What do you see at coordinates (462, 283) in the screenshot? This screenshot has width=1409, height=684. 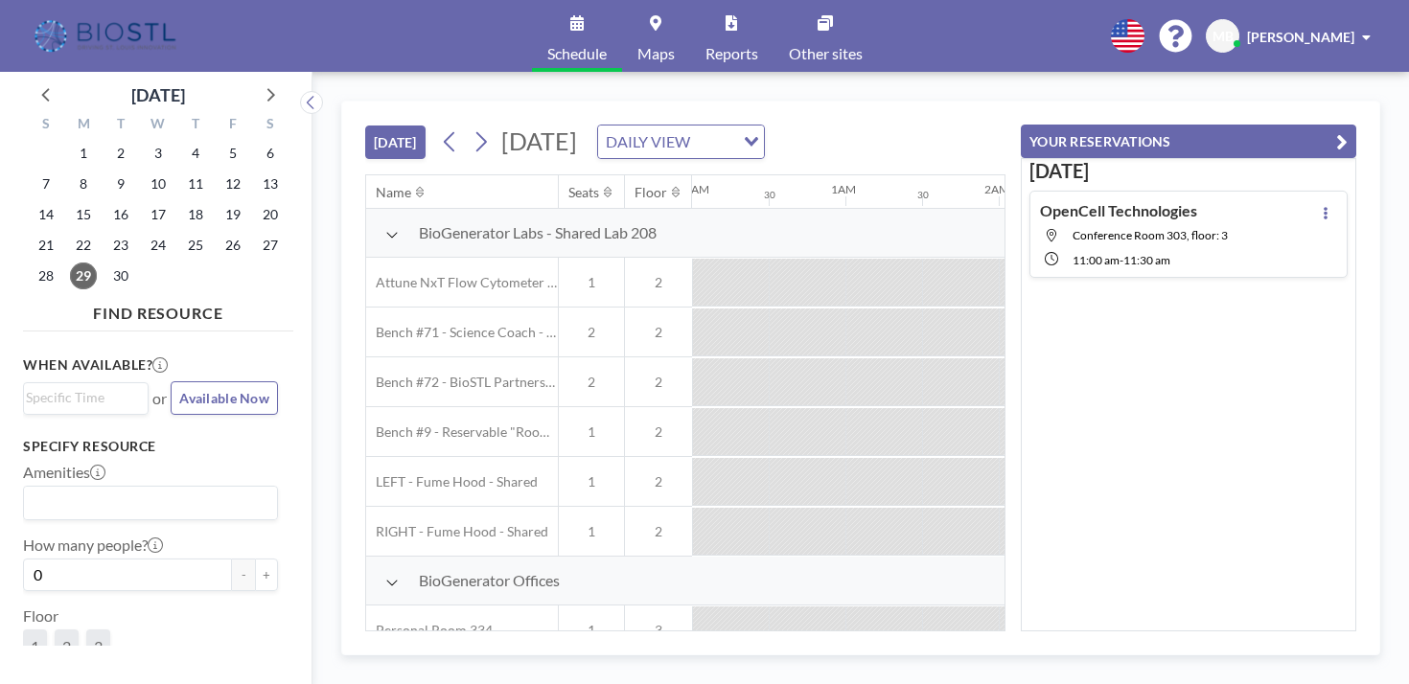 I see `span: Attune NxT Flow Cytometer - Bench #25` at bounding box center [462, 283].